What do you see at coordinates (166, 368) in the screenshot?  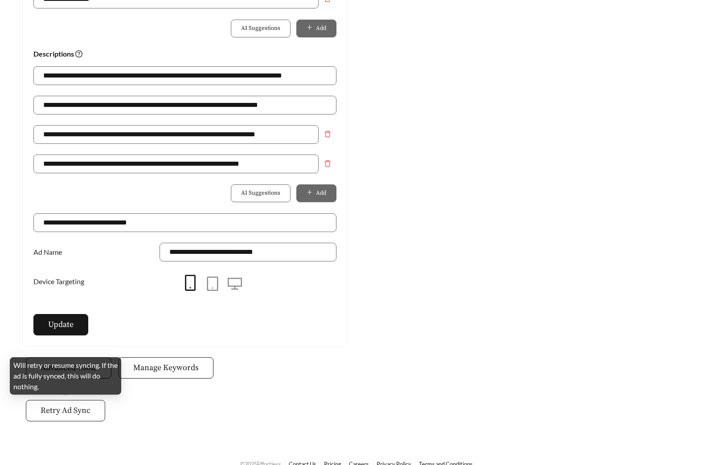 I see `button: Manage Keywords` at bounding box center [166, 368].